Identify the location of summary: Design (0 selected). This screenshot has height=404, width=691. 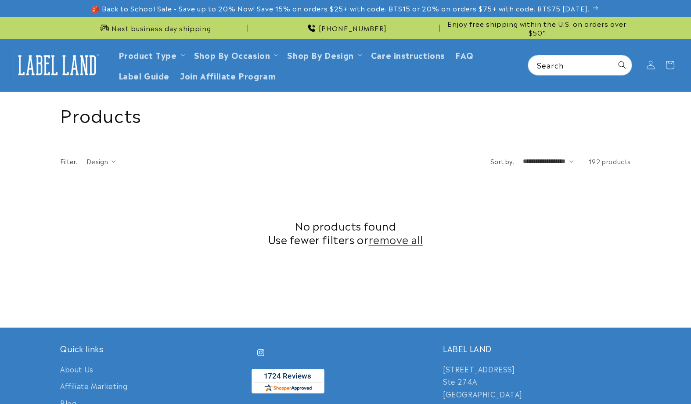
(101, 161).